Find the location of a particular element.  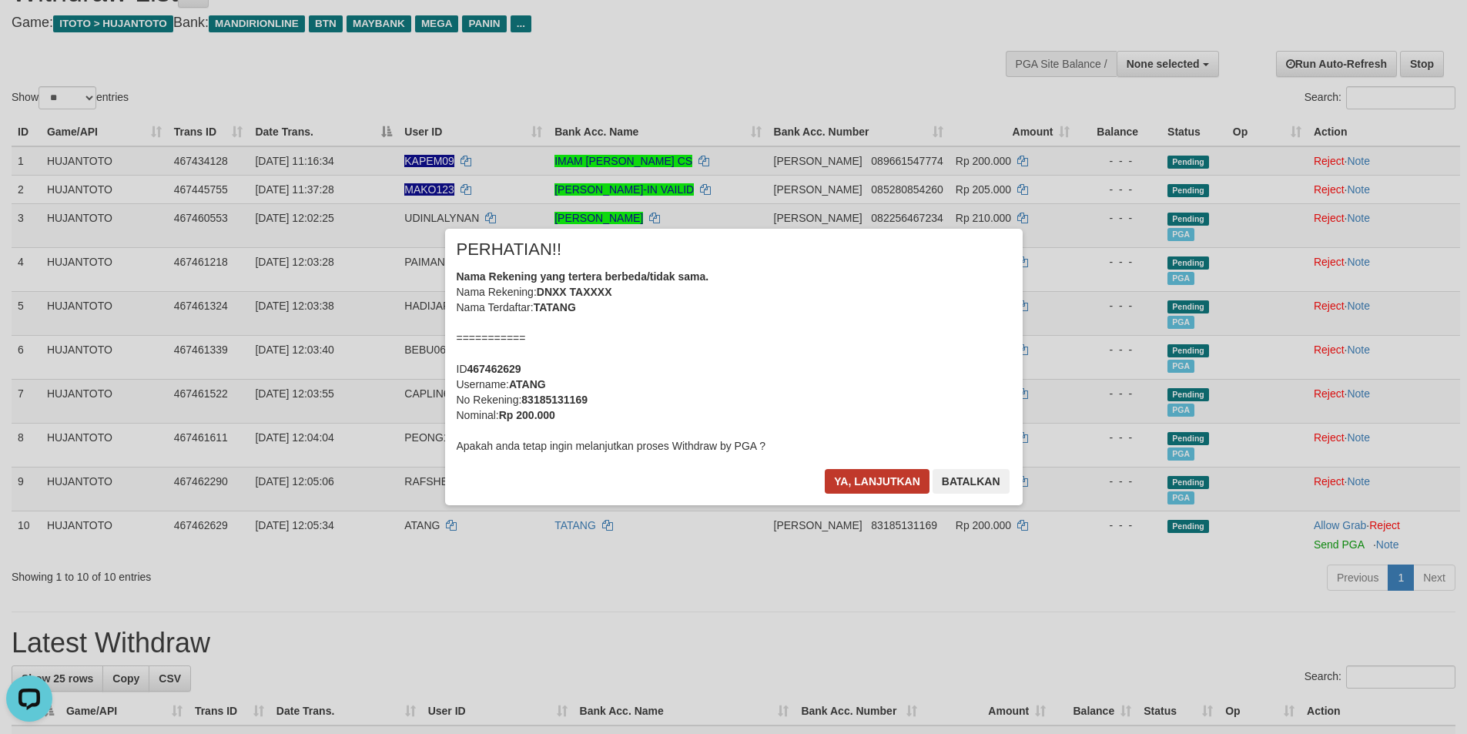

b: 83185131169 is located at coordinates (555, 400).